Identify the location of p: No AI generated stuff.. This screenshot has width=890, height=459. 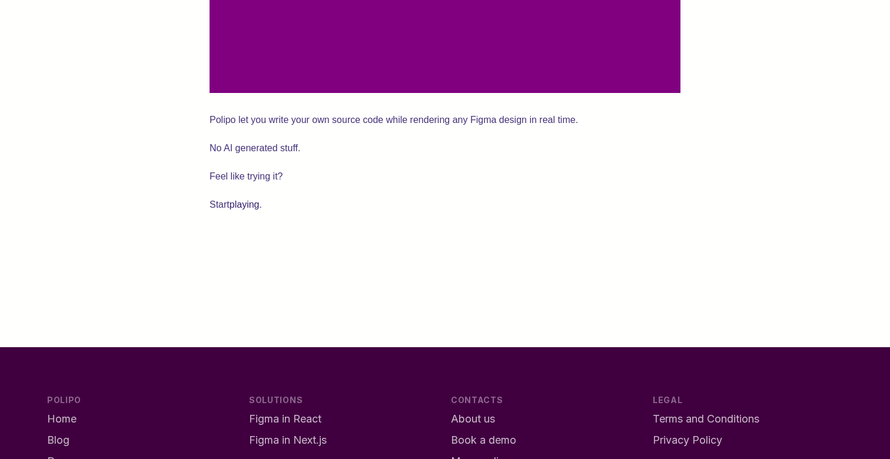
(445, 148).